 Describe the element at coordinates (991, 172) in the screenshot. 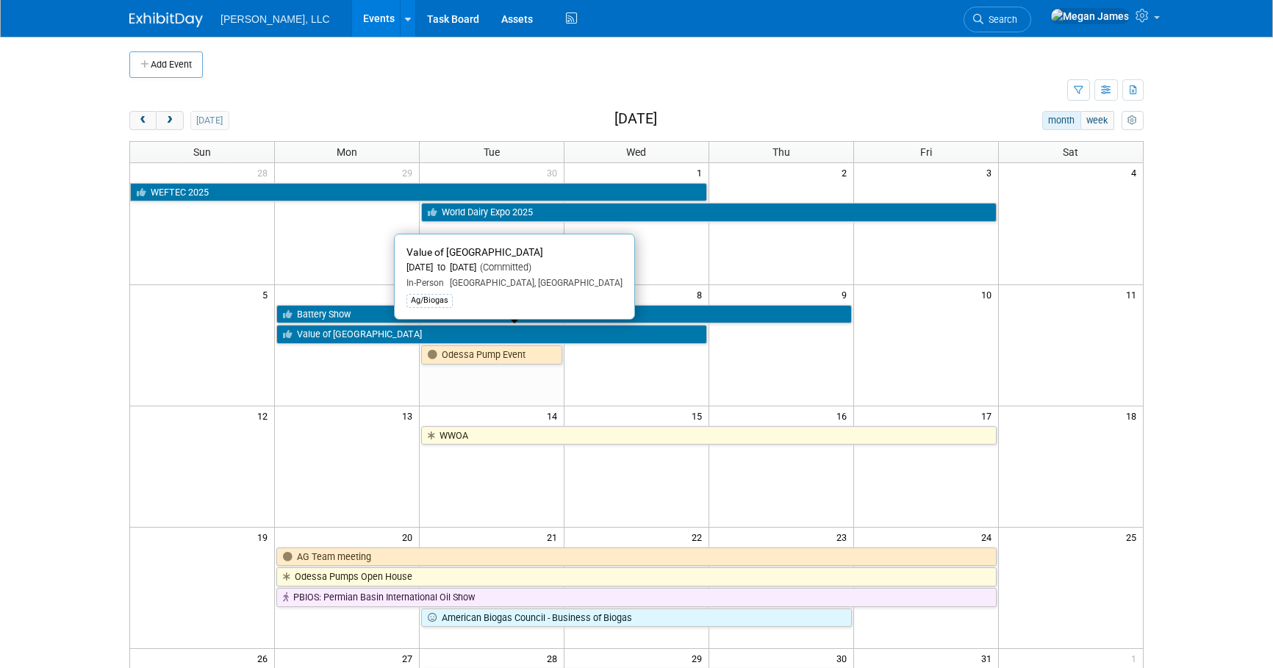

I see `span: 3` at that location.